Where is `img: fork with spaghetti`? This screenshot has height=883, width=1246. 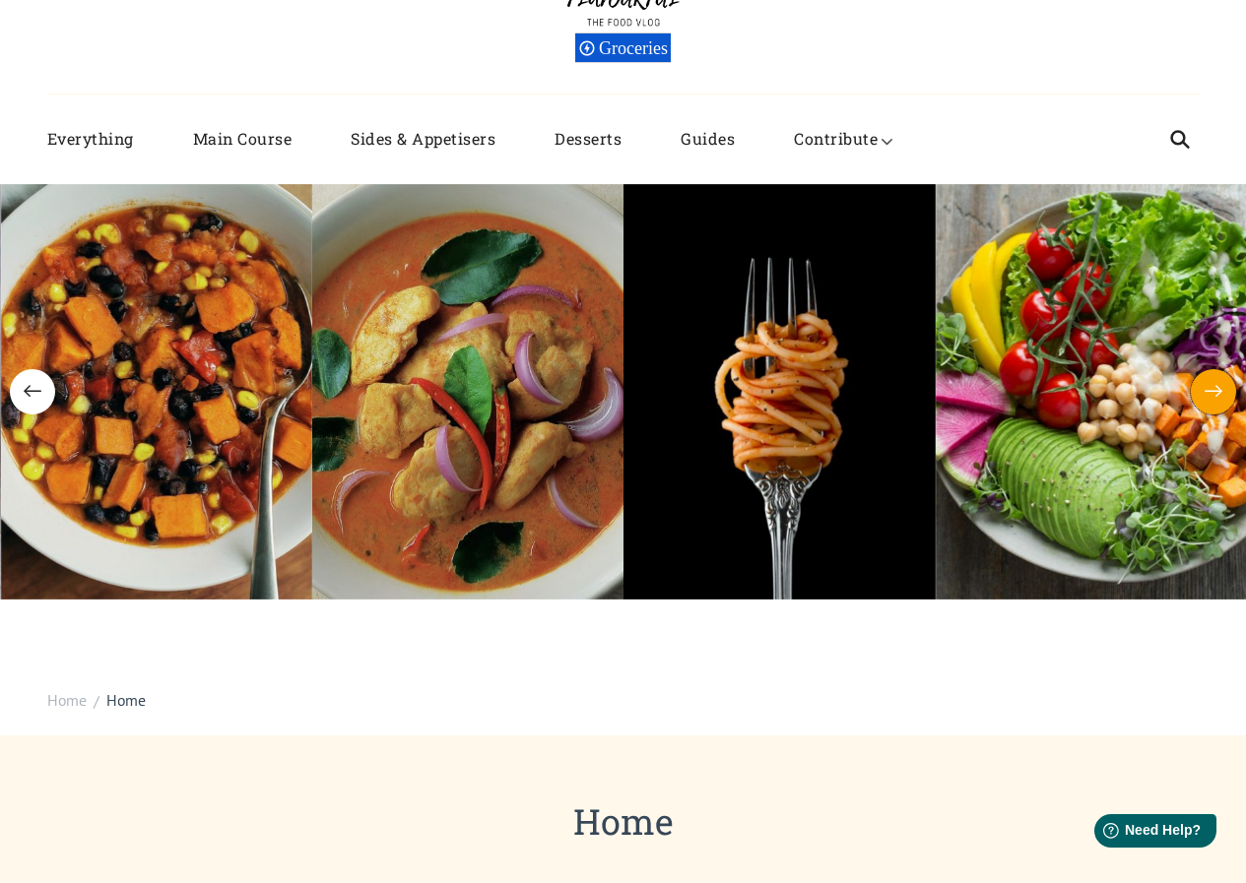 img: fork with spaghetti is located at coordinates (779, 392).